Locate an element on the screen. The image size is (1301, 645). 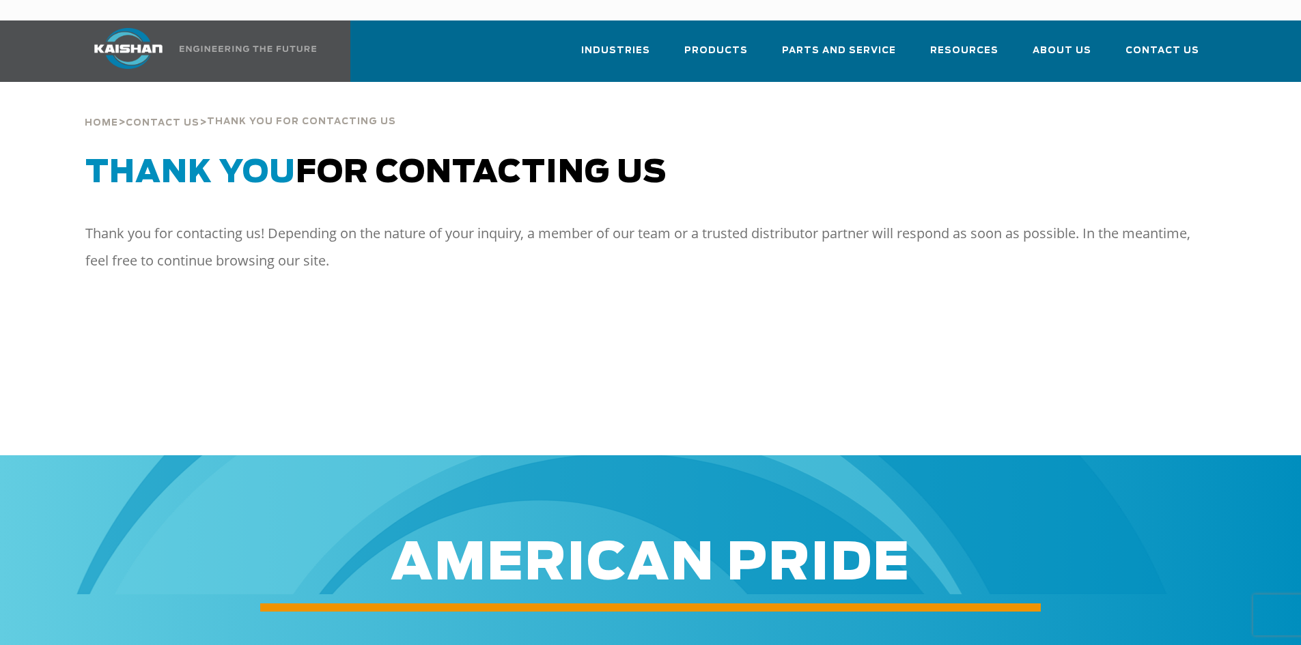
span: Thank You is located at coordinates (191, 173).